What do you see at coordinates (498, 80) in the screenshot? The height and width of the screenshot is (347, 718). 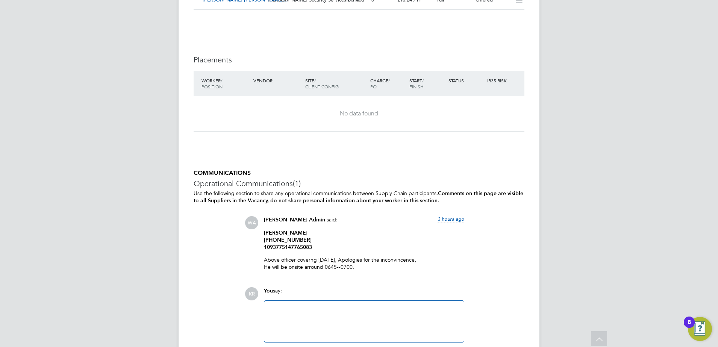 I see `div: IR35 Risk` at bounding box center [498, 80].